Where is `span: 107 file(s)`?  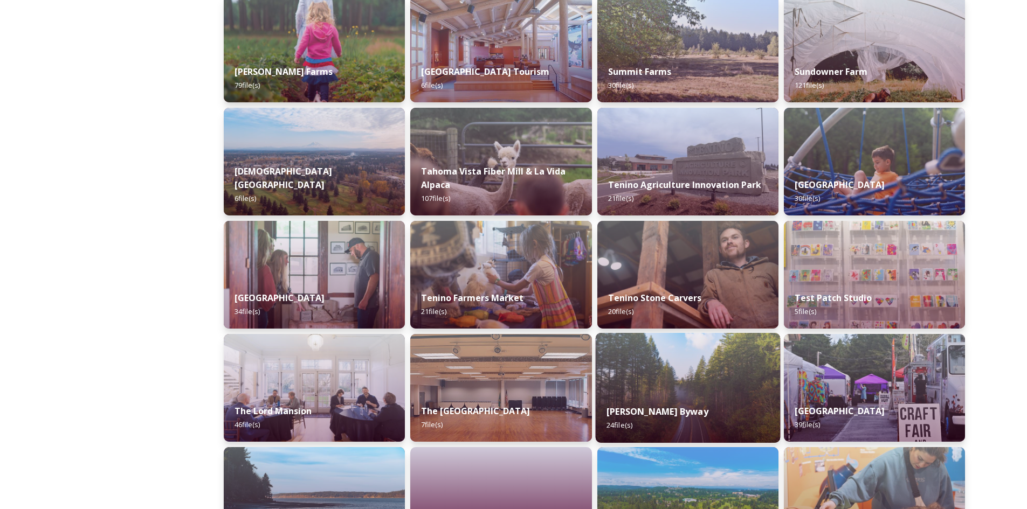
span: 107 file(s) is located at coordinates (435, 198).